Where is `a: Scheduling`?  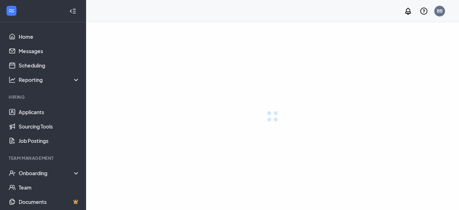
a: Scheduling is located at coordinates (49, 65).